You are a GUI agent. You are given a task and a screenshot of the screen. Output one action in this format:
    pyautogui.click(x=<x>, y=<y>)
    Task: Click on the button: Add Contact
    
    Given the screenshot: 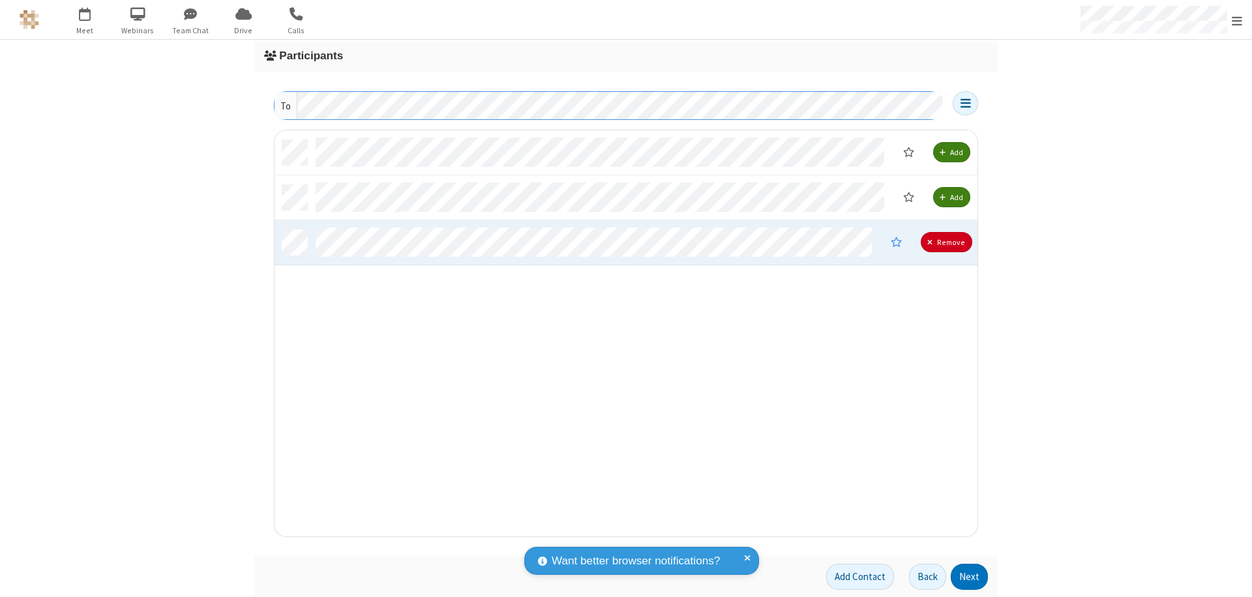 What is the action you would take?
    pyautogui.click(x=860, y=577)
    